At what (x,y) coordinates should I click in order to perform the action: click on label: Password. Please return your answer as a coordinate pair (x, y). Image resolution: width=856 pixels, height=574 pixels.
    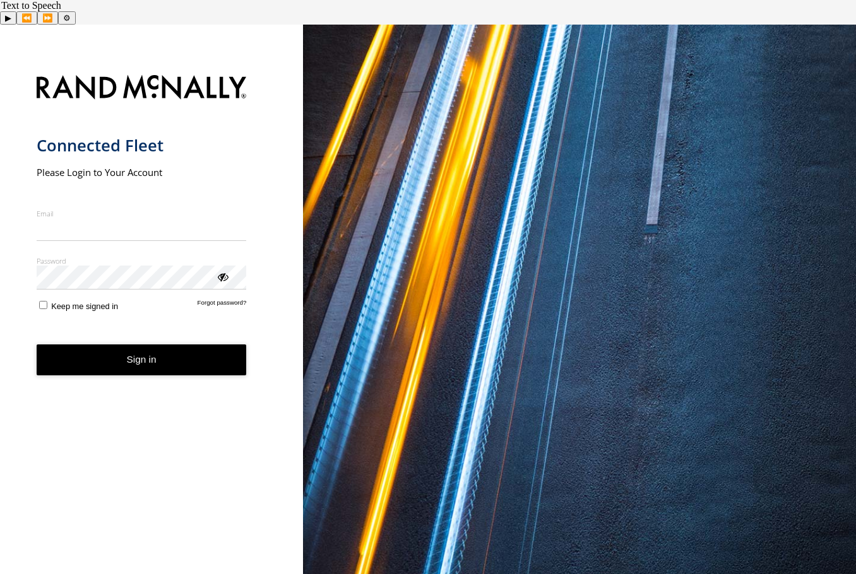
    Looking at the image, I should click on (141, 261).